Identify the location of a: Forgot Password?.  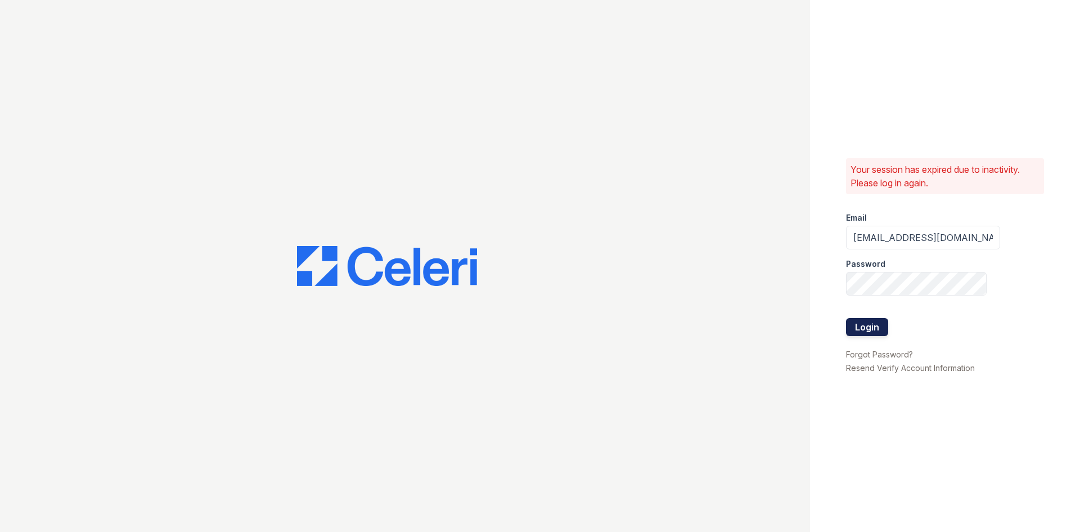
(879, 354).